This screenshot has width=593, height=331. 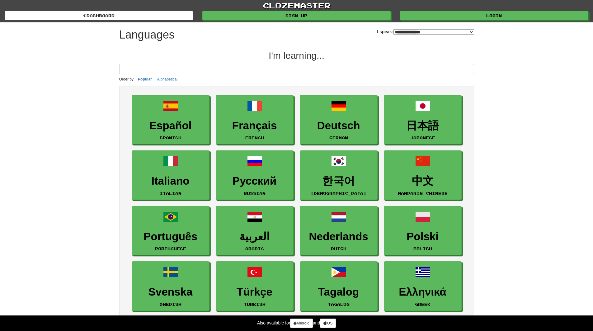 What do you see at coordinates (494, 16) in the screenshot?
I see `a: Login` at bounding box center [494, 16].